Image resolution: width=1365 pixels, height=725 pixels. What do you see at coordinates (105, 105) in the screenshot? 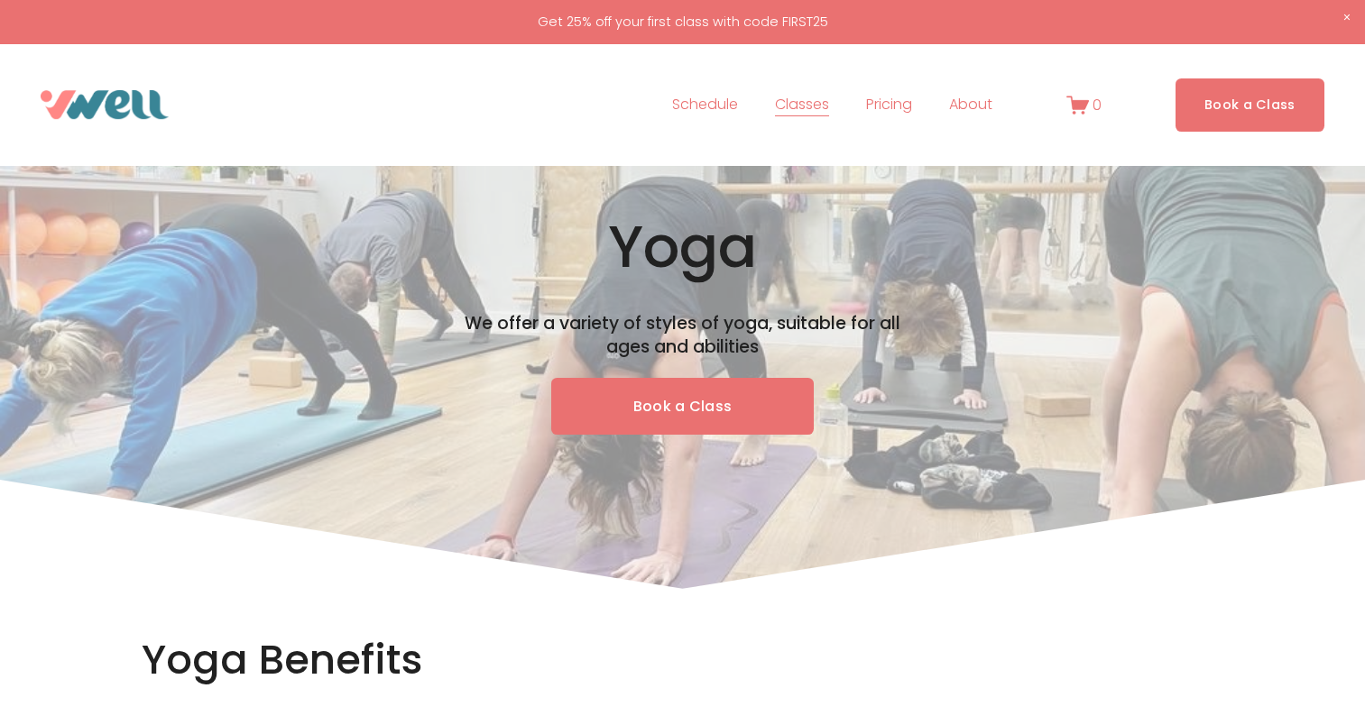
I see `img: VWell` at bounding box center [105, 105].